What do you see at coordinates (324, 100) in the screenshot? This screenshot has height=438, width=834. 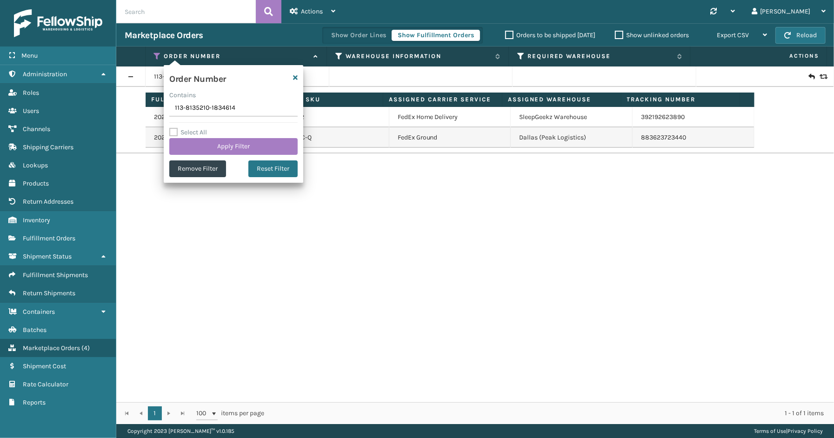 I see `label: Product SKU` at bounding box center [324, 100].